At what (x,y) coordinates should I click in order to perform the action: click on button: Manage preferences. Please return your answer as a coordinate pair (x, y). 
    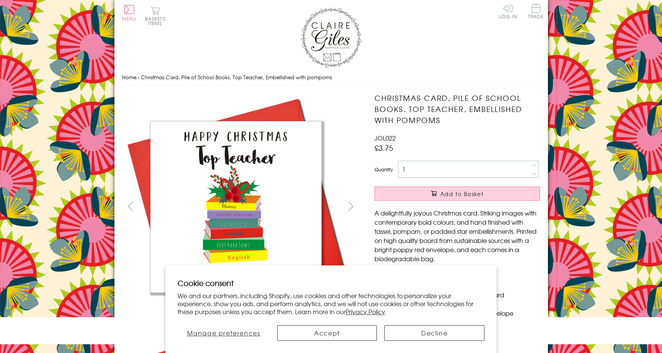
    Looking at the image, I should click on (224, 332).